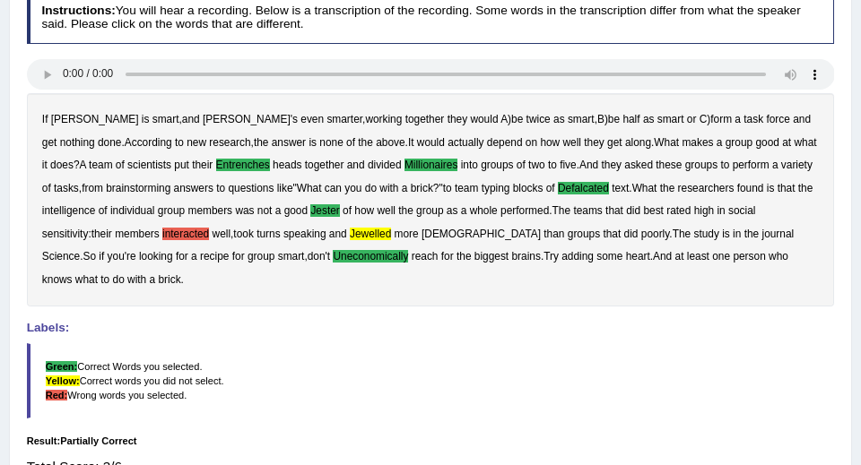 The image size is (861, 465). Describe the element at coordinates (77, 143) in the screenshot. I see `b: nothing` at that location.